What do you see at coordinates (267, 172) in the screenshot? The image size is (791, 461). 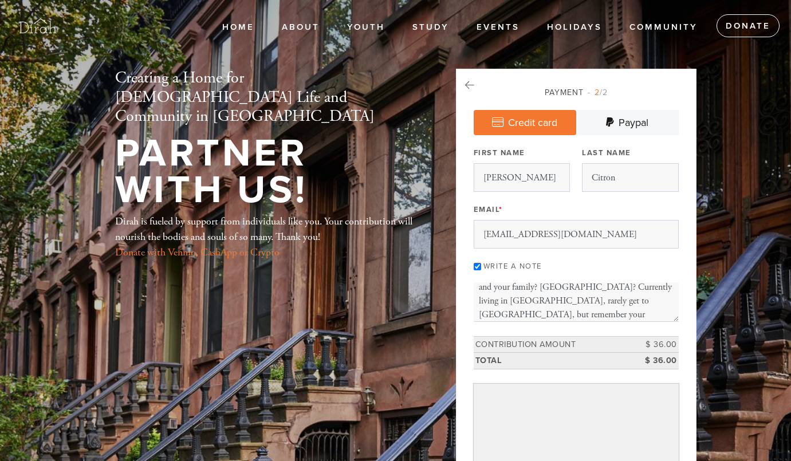 I see `h1: Partner With Us!` at bounding box center [267, 172].